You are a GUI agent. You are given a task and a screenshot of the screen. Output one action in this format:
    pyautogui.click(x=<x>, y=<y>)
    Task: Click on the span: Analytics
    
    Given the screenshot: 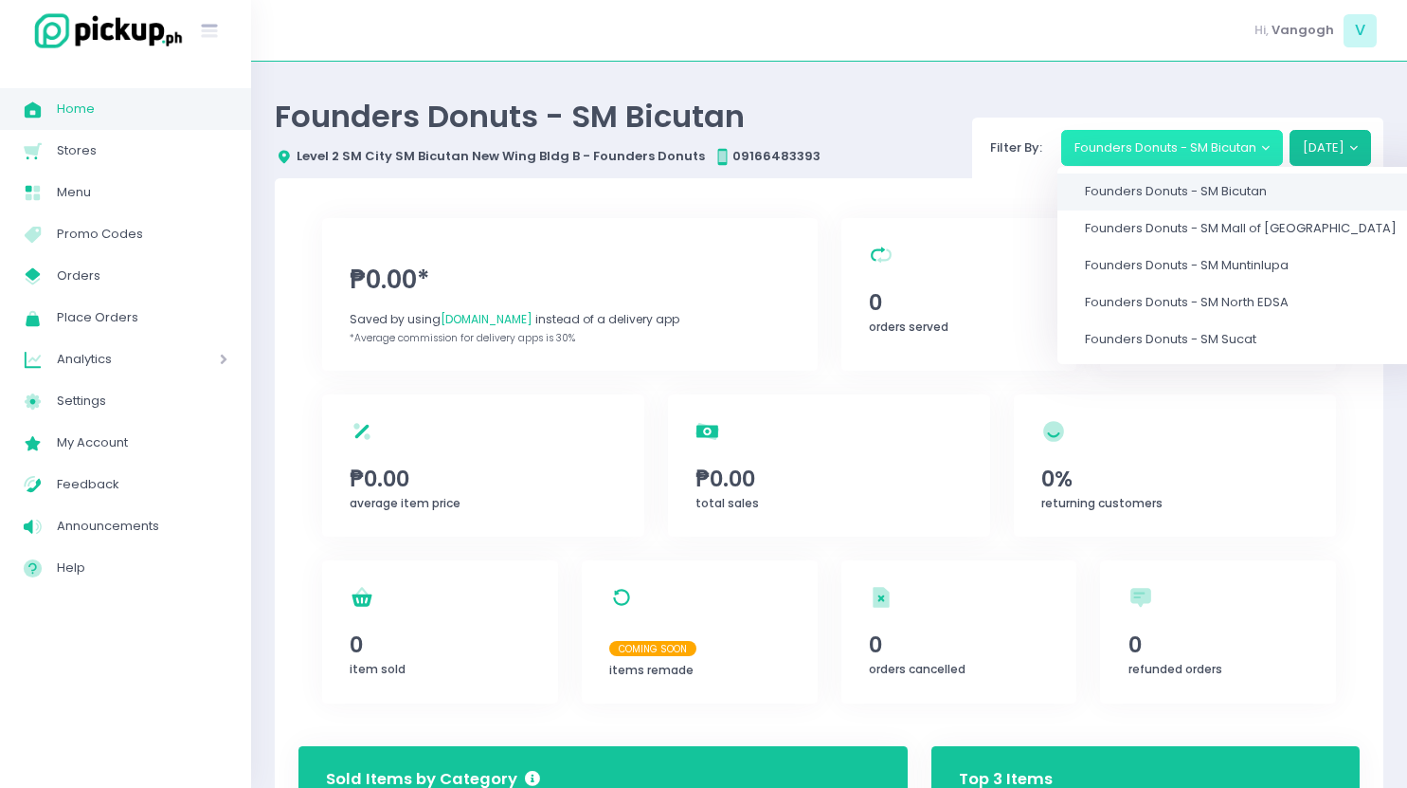 What is the action you would take?
    pyautogui.click(x=111, y=359)
    